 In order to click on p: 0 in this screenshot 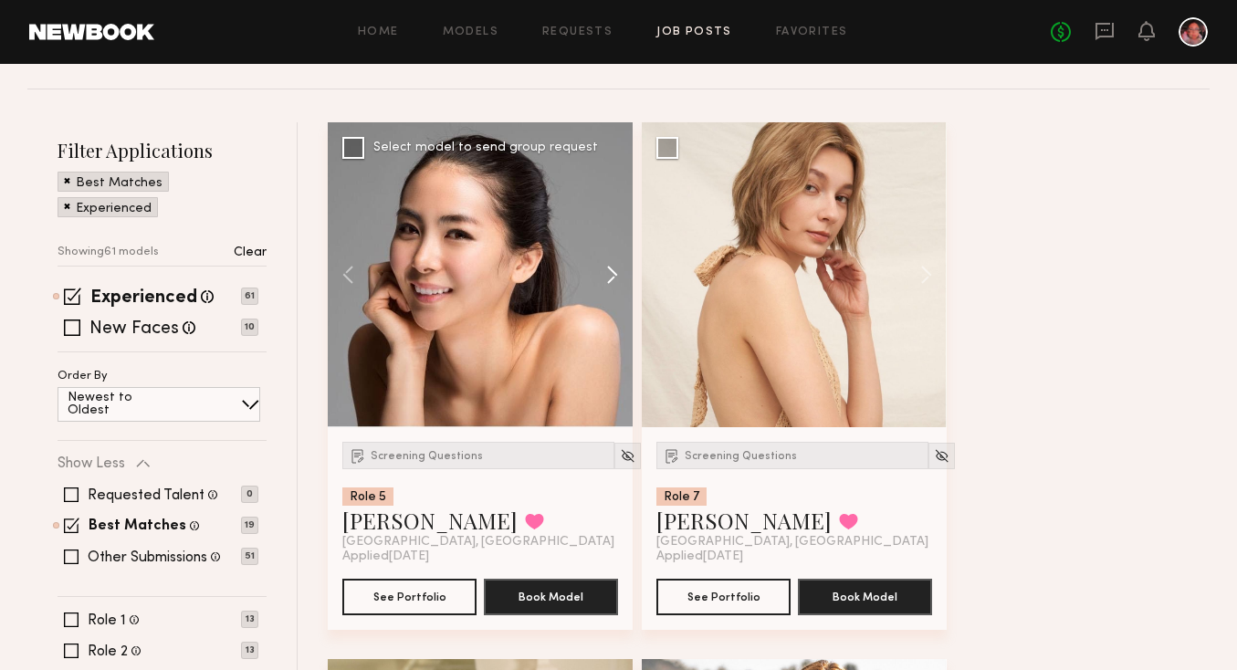, I will do `click(249, 494)`.